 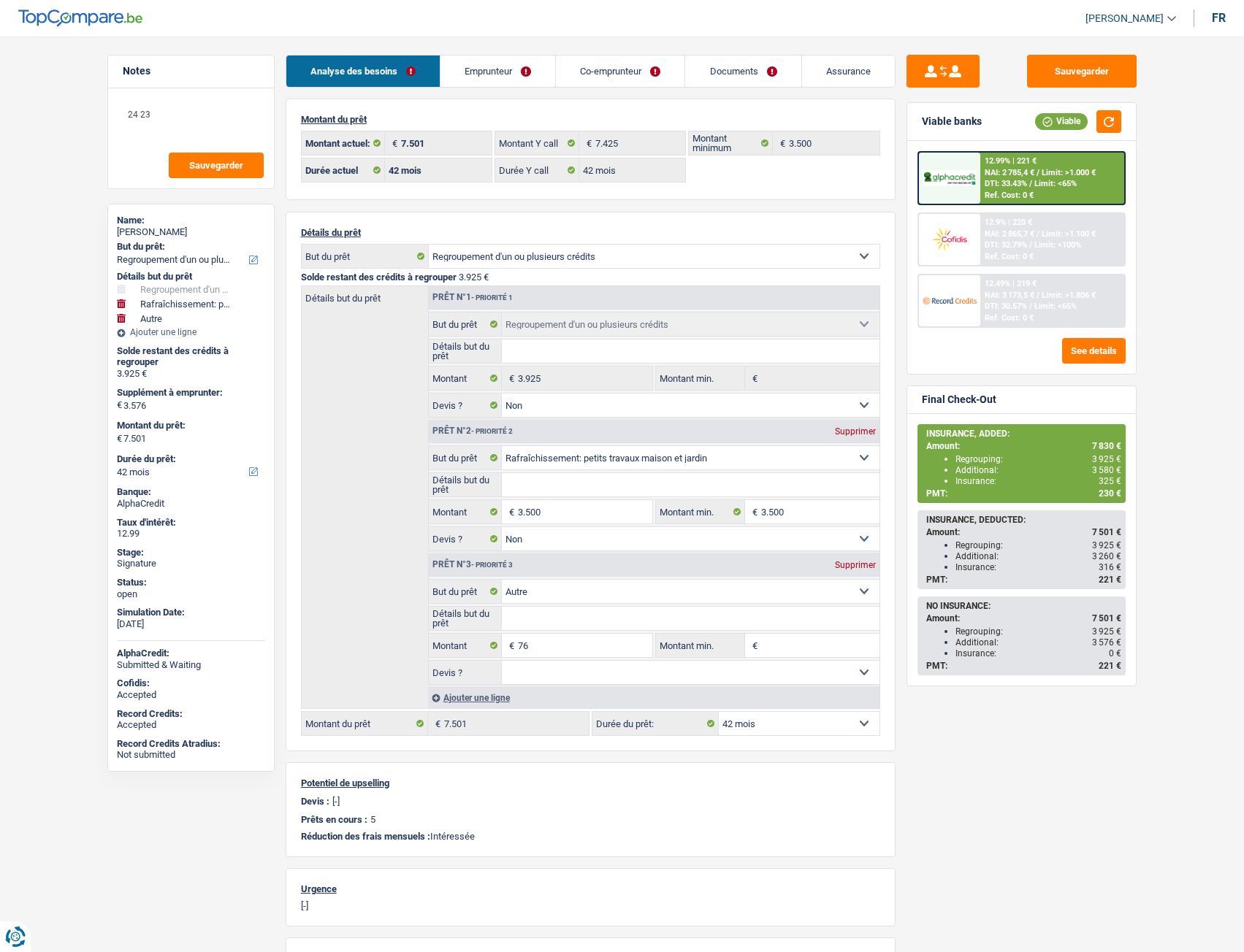 I want to click on div: 12.9% | 220 €, so click(x=1008, y=222).